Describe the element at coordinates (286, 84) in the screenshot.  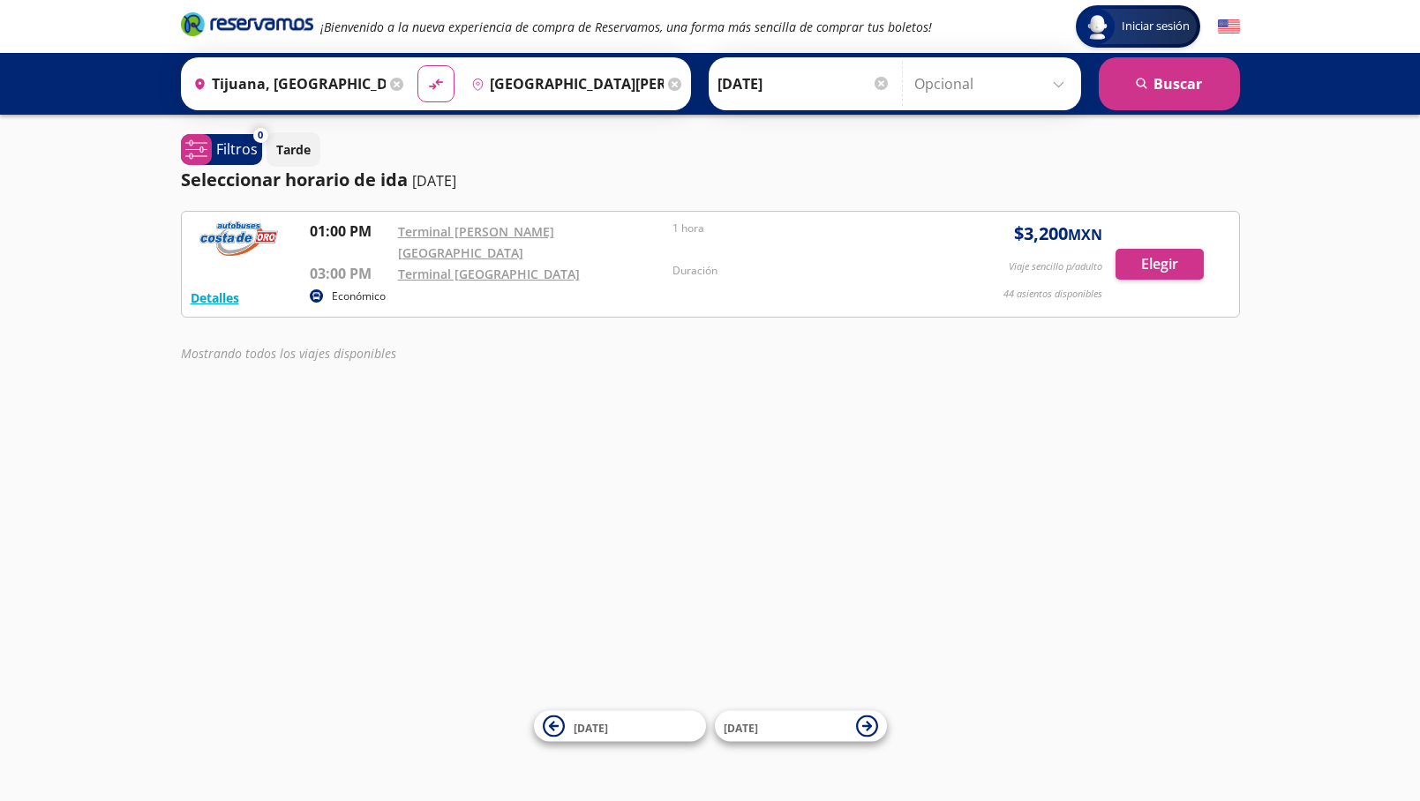
I see `input: Buscar Origen` at that location.